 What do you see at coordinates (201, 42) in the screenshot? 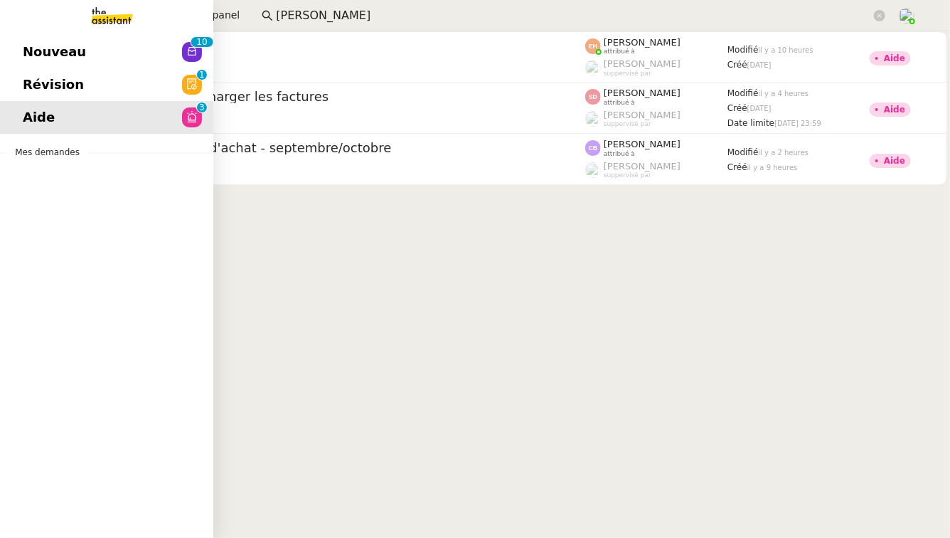
I see `nz-badge-sup: 10` at bounding box center [201, 42].